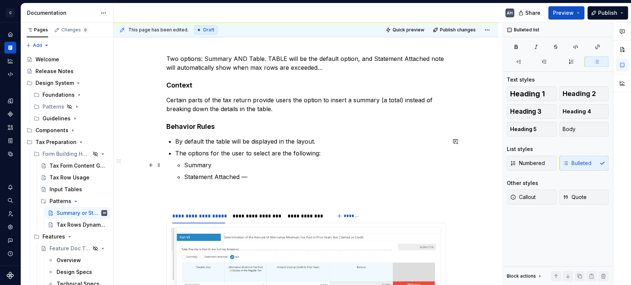 The image size is (631, 285). I want to click on div: Release Notes, so click(54, 71).